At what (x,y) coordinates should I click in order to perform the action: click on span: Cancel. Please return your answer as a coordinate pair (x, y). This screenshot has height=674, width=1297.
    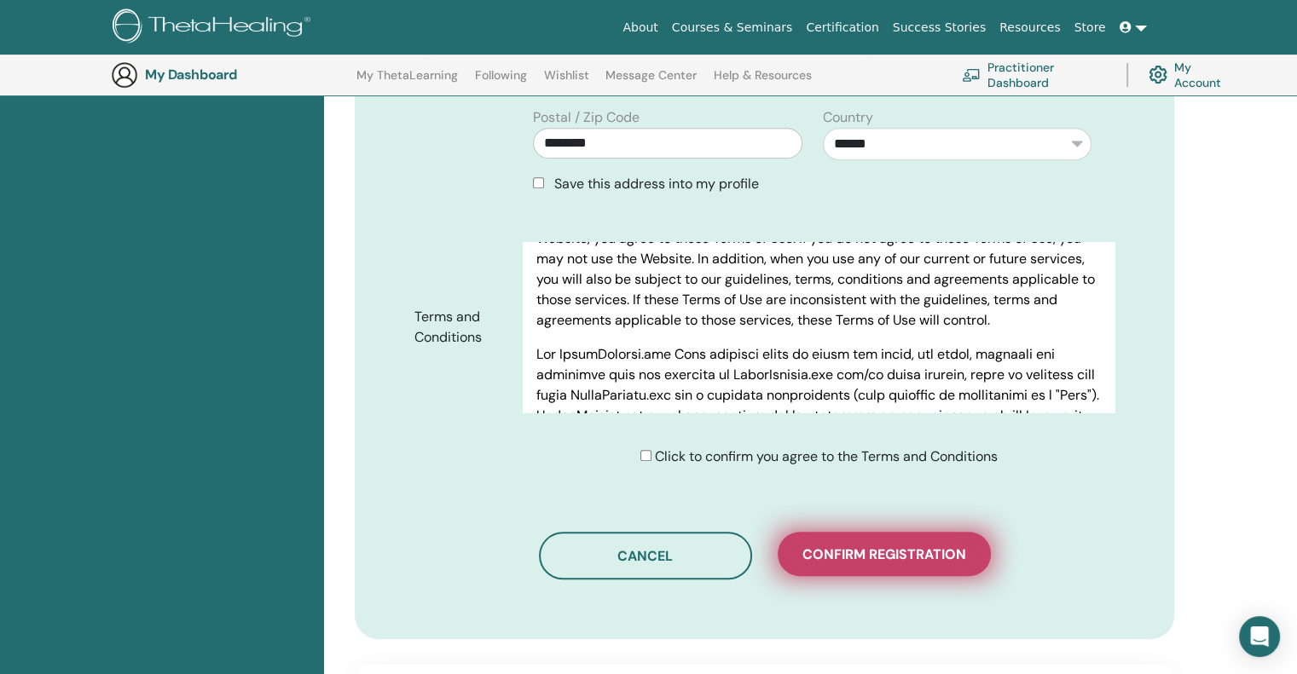
    Looking at the image, I should click on (644, 556).